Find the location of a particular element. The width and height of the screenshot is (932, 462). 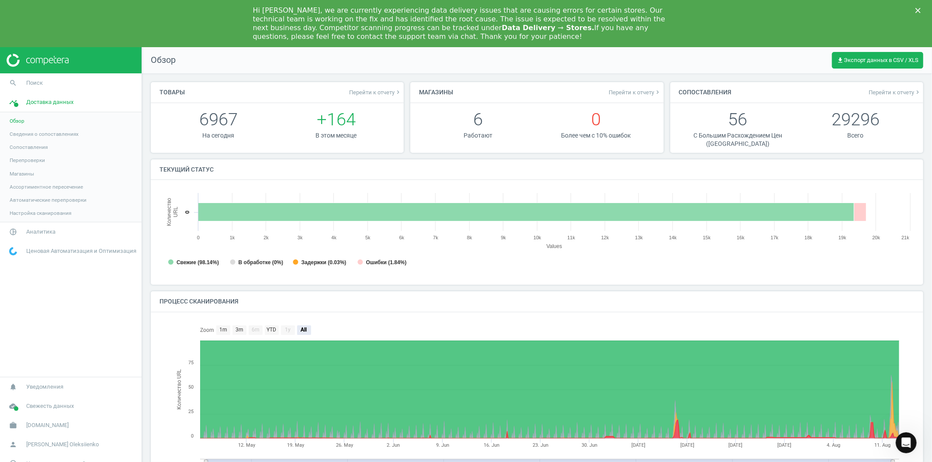

p: Всего is located at coordinates (855, 135).